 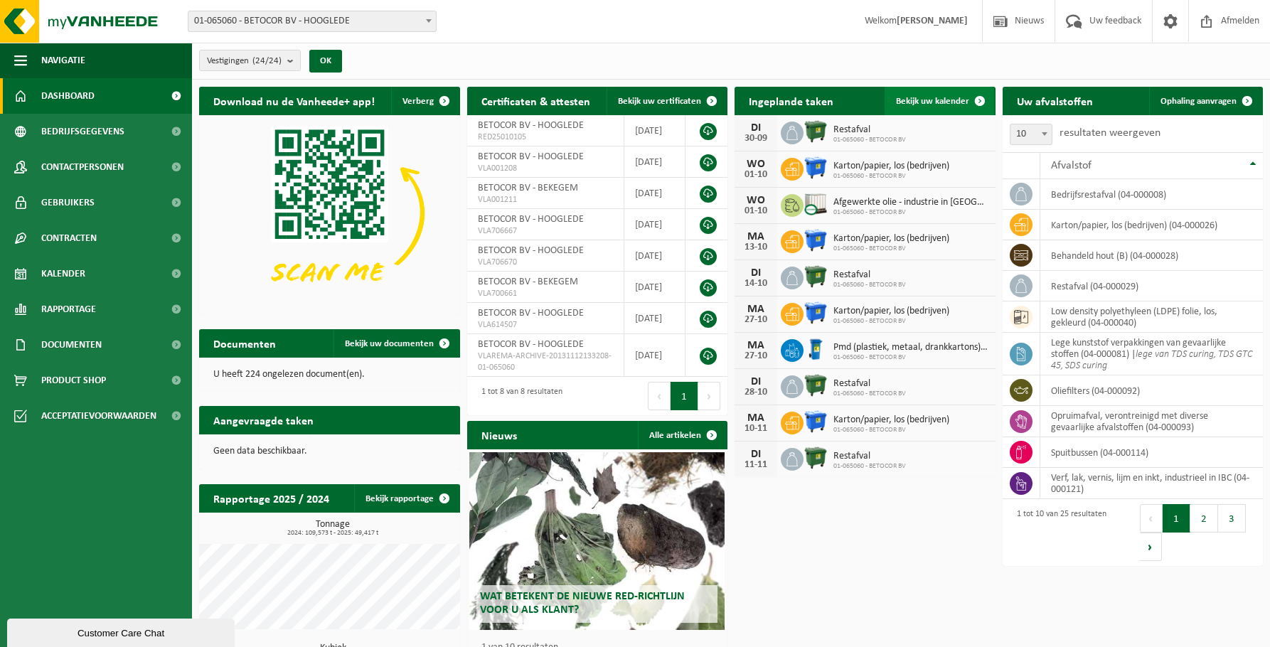 What do you see at coordinates (294, 100) in the screenshot?
I see `h2: Download nu de Vanheede+ app!` at bounding box center [294, 100].